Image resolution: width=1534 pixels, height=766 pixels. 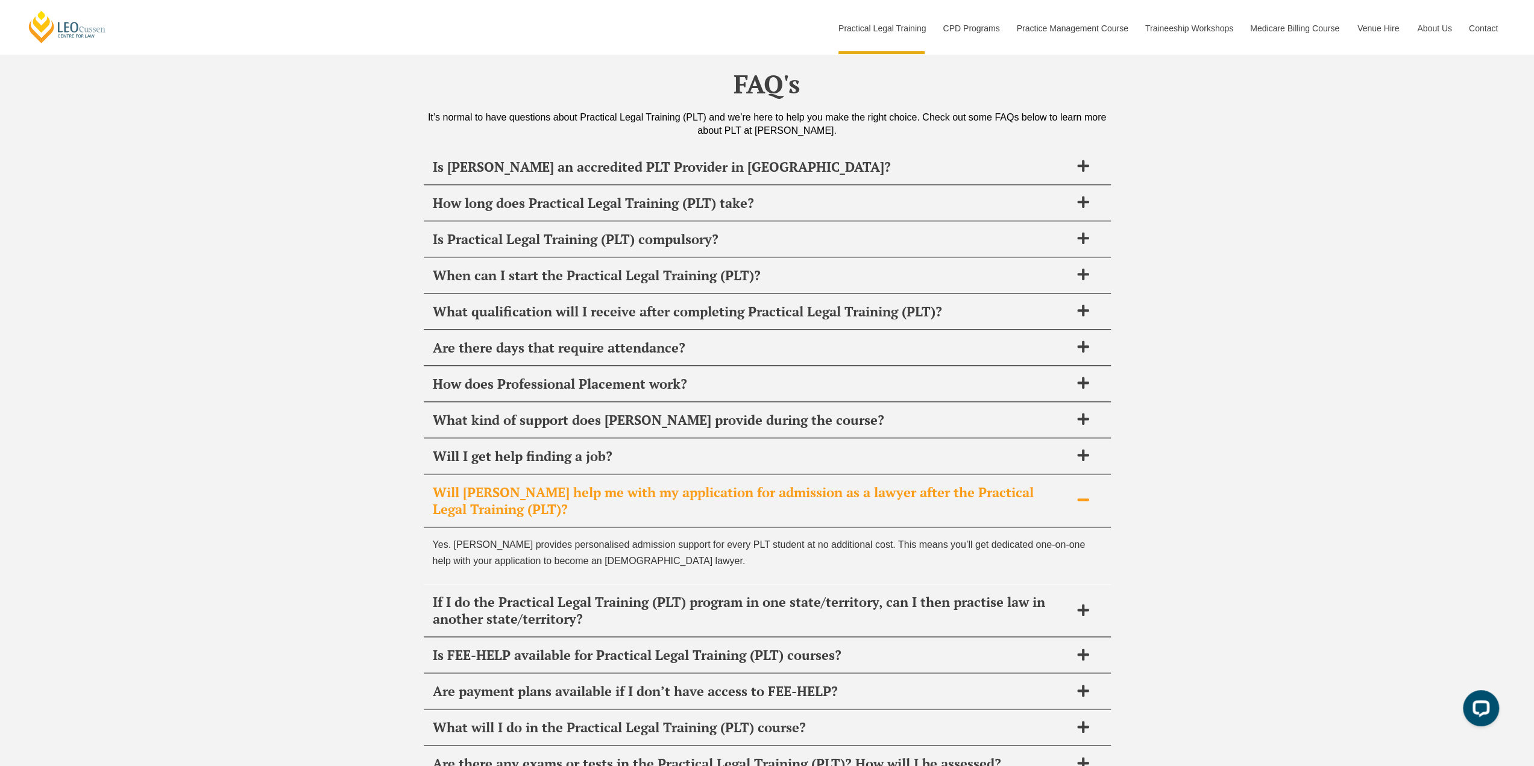 I want to click on a: CPD Programs, so click(x=970, y=28).